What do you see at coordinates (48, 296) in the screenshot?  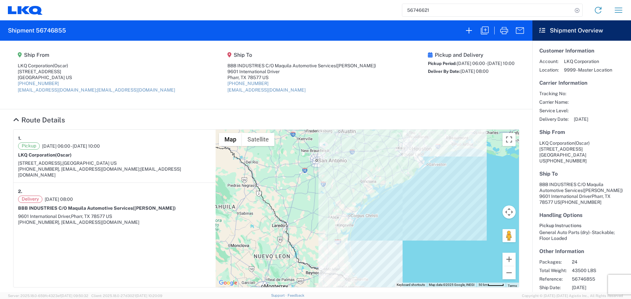 I see `span: Server: 2025.18.0-659fc4323ef` at bounding box center [48, 296].